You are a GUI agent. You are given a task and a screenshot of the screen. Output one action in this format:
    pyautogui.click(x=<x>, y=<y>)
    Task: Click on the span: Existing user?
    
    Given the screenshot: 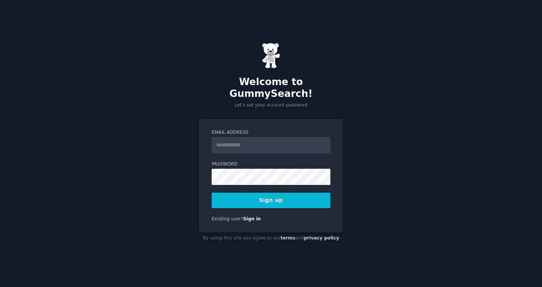 What is the action you would take?
    pyautogui.click(x=227, y=219)
    